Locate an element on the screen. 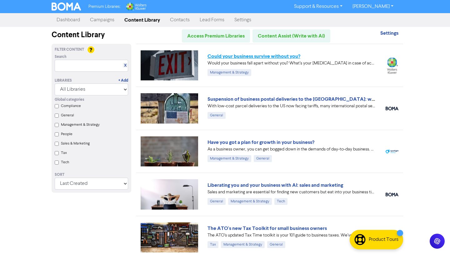  div: Tech is located at coordinates (281, 201).